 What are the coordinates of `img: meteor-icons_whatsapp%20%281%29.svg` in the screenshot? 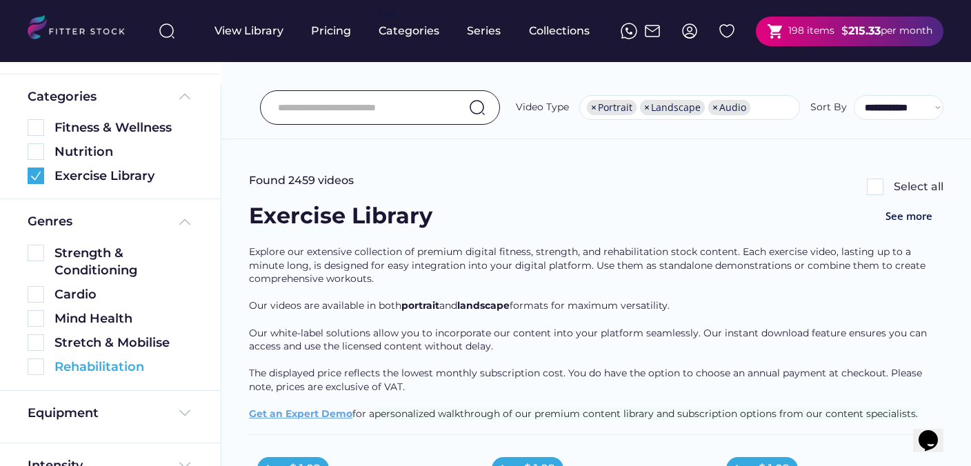 It's located at (629, 31).